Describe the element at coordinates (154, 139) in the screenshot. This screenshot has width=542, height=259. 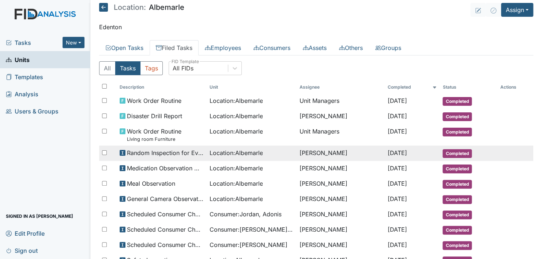
I see `small: Living room Furniture` at that location.